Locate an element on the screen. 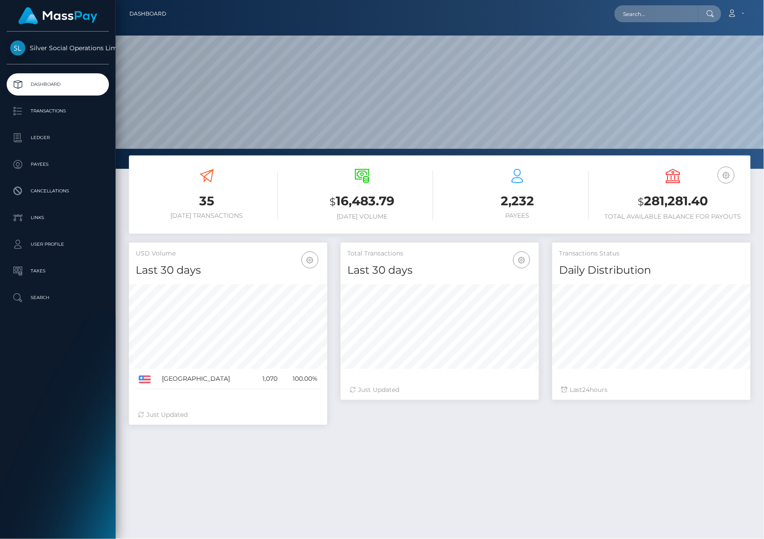 This screenshot has width=764, height=539. h6: Payees is located at coordinates (518, 216).